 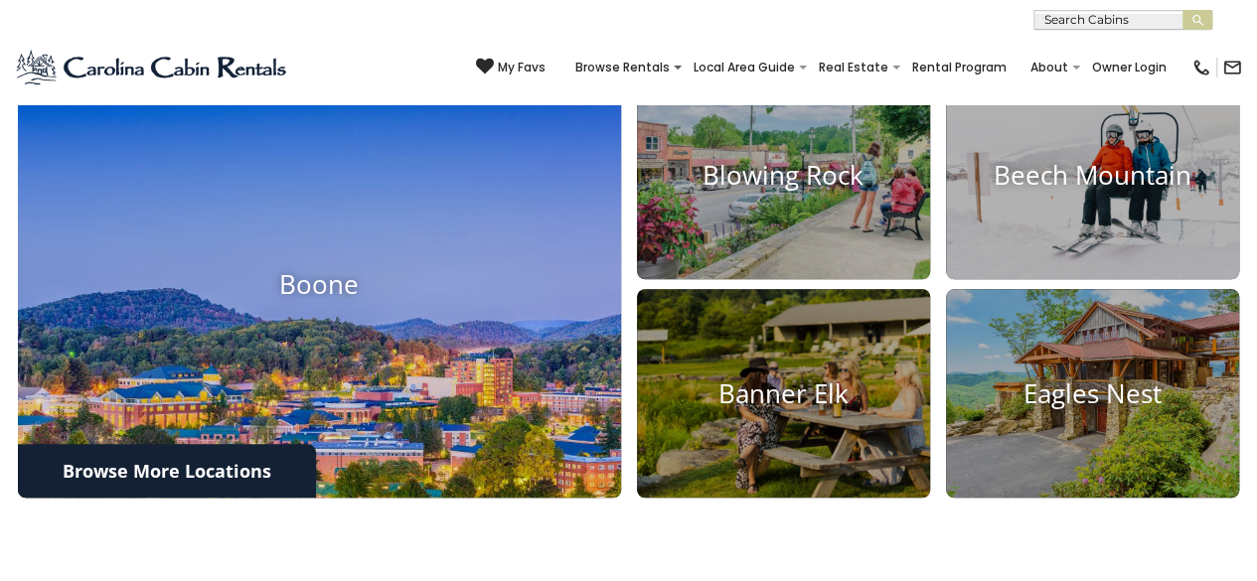 What do you see at coordinates (152, 68) in the screenshot?
I see `img: Blue-2.png` at bounding box center [152, 68].